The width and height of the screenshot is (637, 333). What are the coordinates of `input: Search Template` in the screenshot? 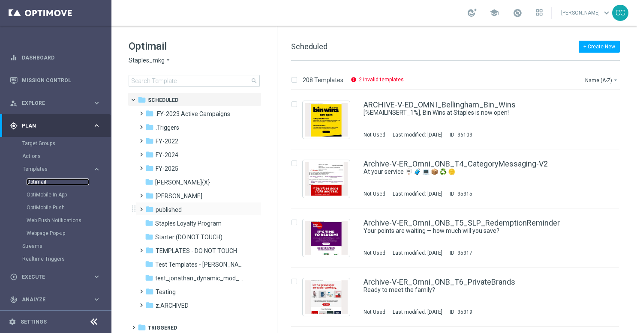 It's located at (194, 81).